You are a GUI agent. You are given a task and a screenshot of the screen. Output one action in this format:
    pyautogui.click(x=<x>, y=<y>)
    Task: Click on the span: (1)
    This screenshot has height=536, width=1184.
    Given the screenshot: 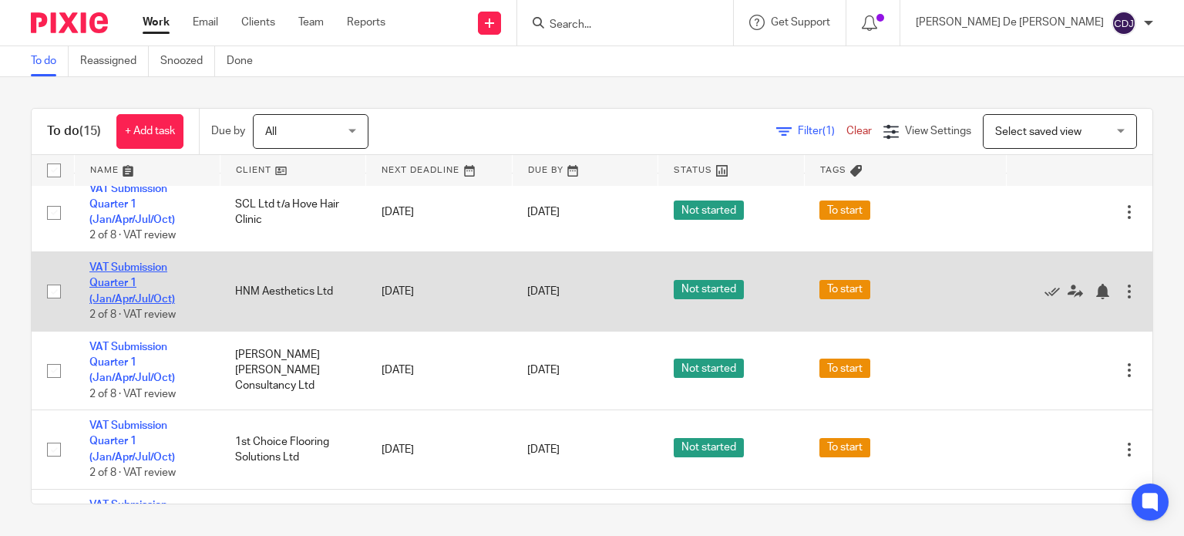 What is the action you would take?
    pyautogui.click(x=829, y=131)
    